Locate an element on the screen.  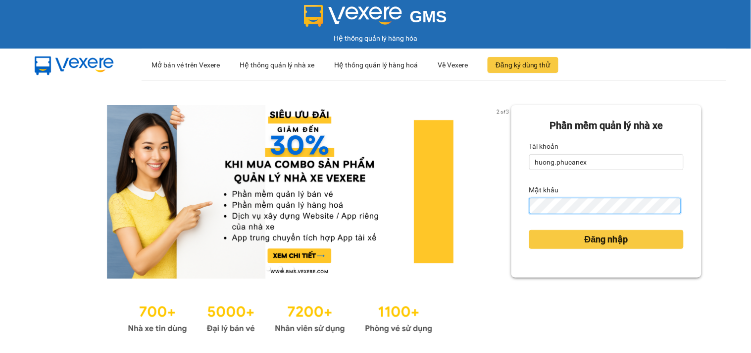
span: Đăng nhập is located at coordinates (607, 239).